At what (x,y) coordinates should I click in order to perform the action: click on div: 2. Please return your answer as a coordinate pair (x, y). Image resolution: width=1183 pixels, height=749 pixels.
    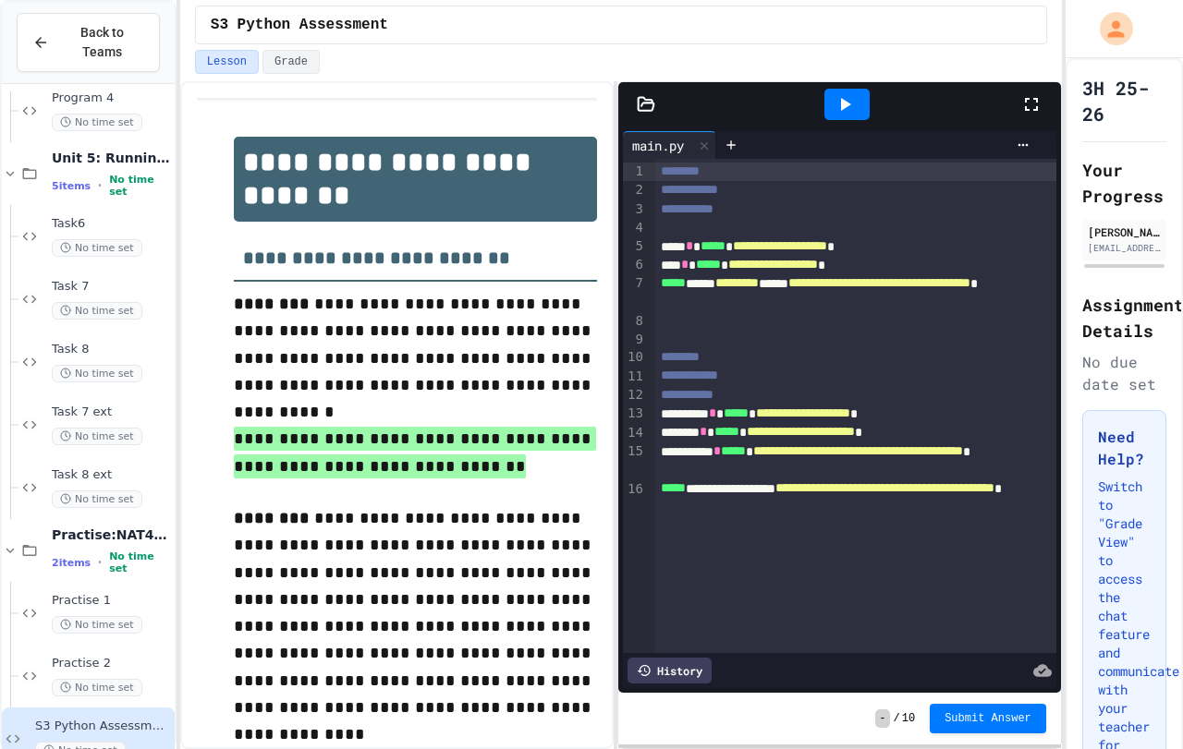
    Looking at the image, I should click on (634, 190).